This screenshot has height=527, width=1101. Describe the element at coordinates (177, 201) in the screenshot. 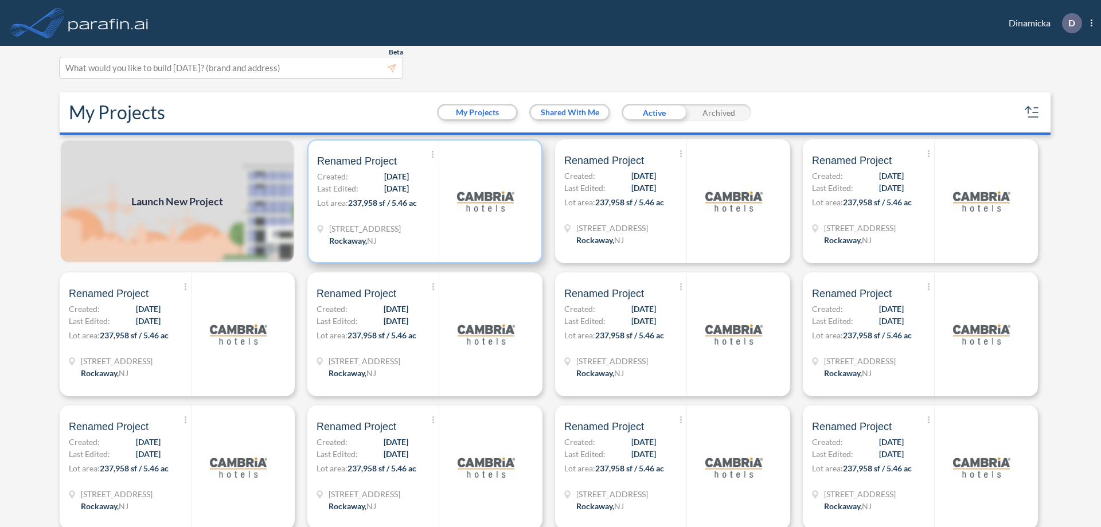

I see `img: add` at that location.